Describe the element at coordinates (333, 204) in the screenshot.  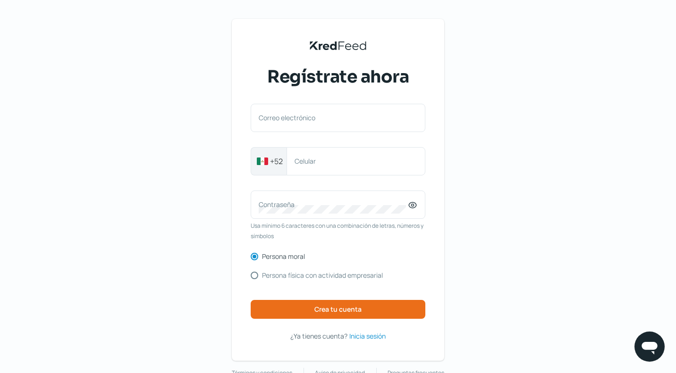
I see `label: Contraseña` at that location.